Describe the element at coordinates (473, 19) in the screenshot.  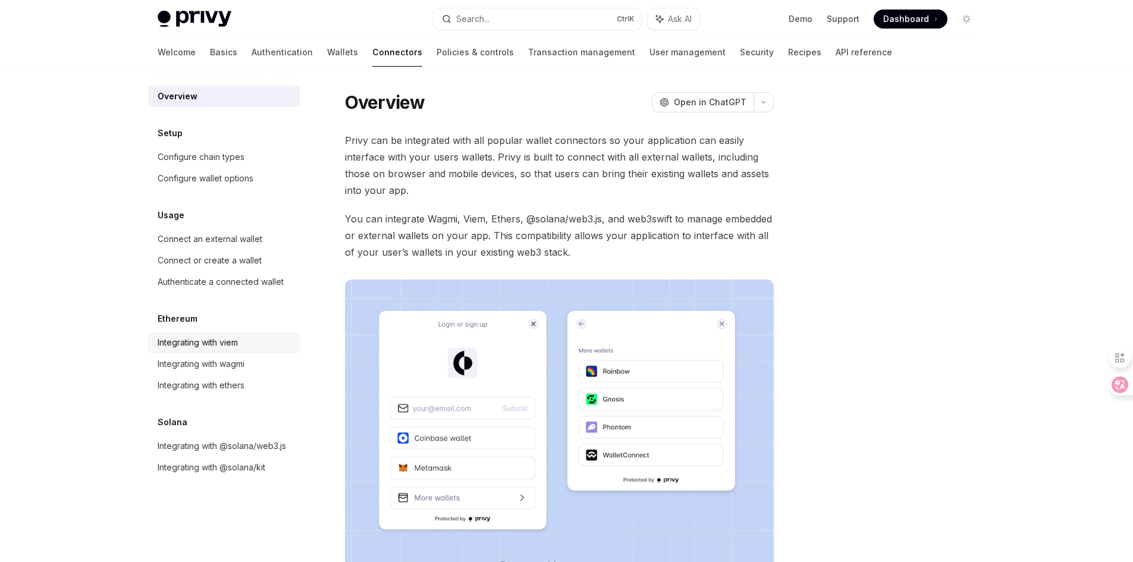
I see `div: Search...` at that location.